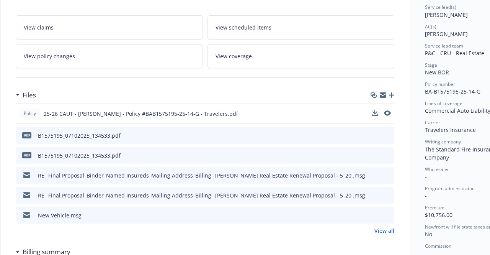  I want to click on a: View scheduled items, so click(301, 27).